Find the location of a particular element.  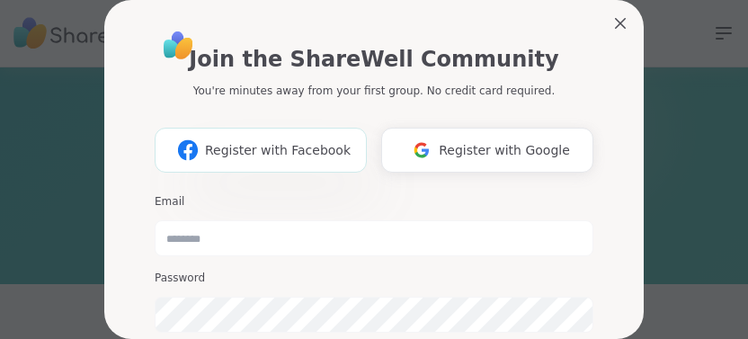

span: Register with Google is located at coordinates (505, 150).